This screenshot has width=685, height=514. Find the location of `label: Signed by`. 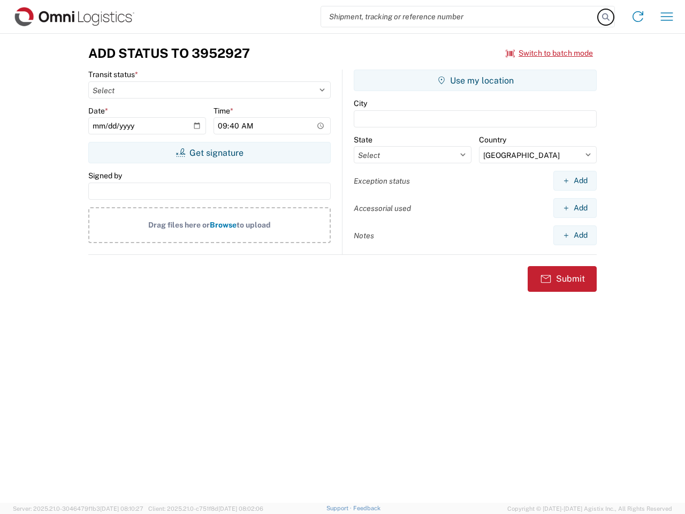

label: Signed by is located at coordinates (105, 176).